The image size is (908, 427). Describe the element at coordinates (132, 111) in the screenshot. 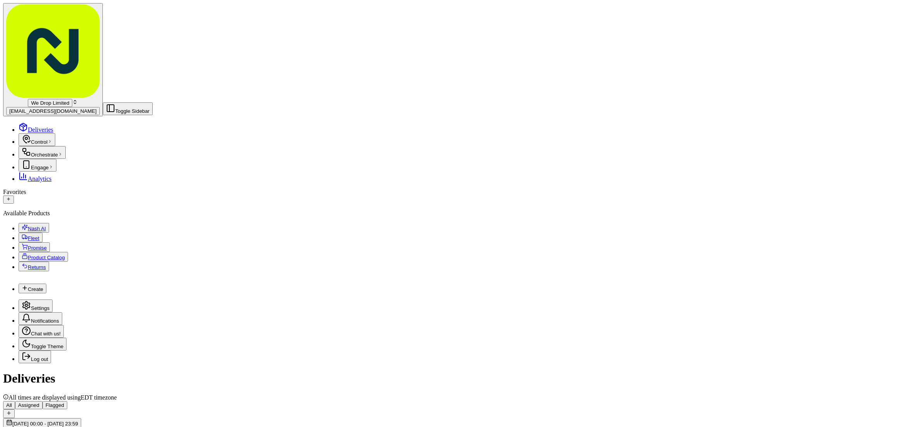

I see `span: Toggle Sidebar` at that location.